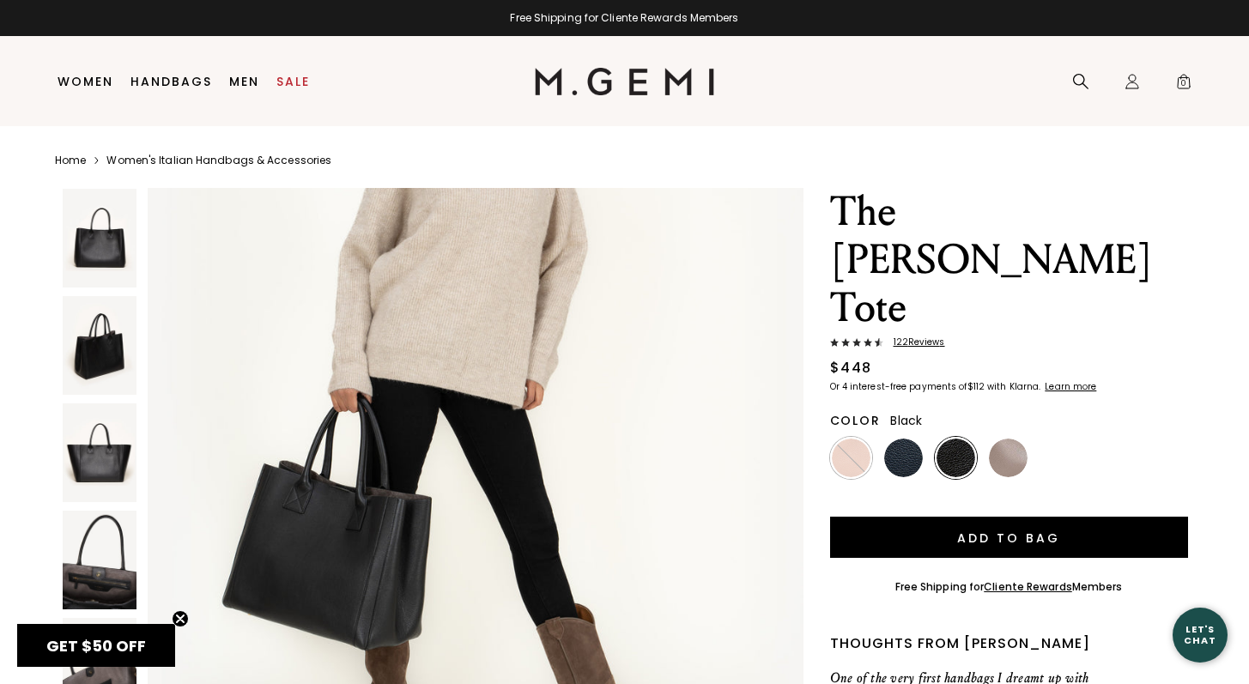  What do you see at coordinates (1015, 386) in the screenshot?
I see `klarna-placement-style-body: with Klarna` at bounding box center [1015, 386].